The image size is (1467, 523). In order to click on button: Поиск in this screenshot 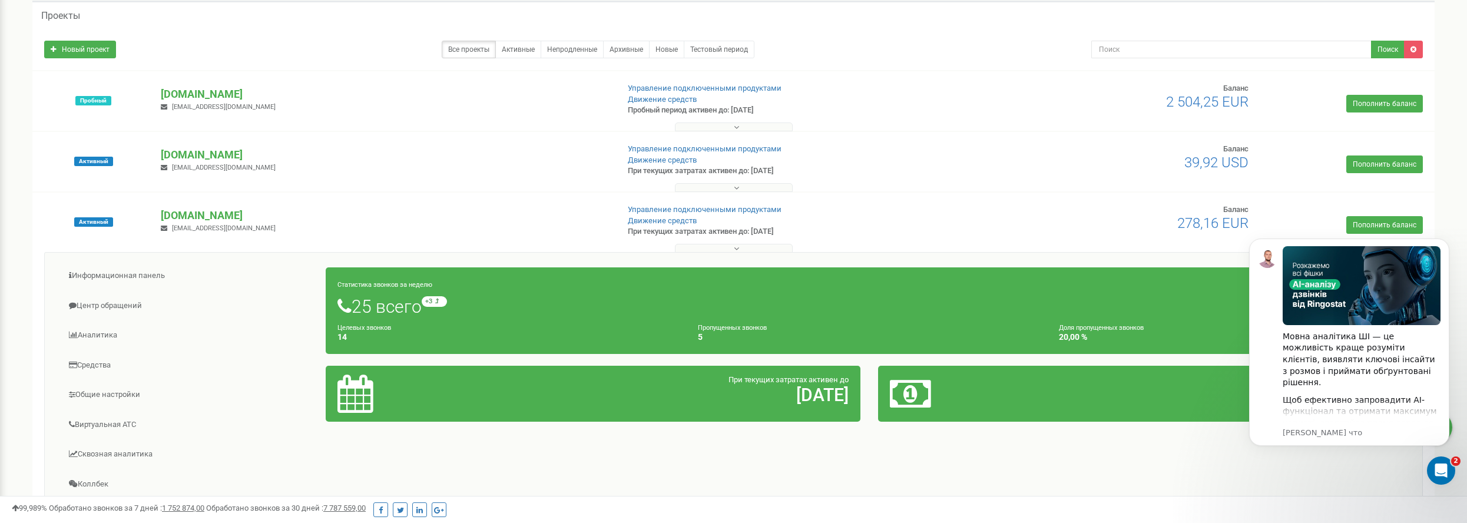, I will do `click(1387, 49)`.